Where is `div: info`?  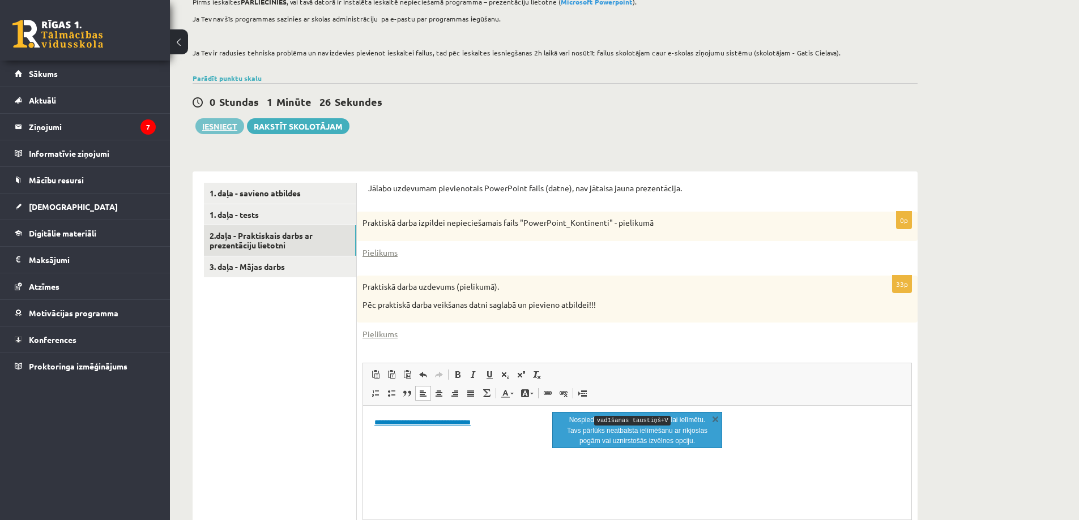 div: info is located at coordinates (637, 430).